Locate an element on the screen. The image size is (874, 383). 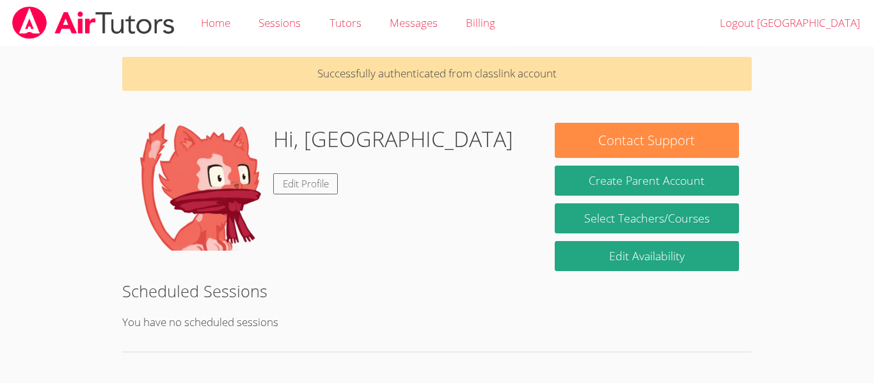
a: Edit Profile is located at coordinates (306, 184).